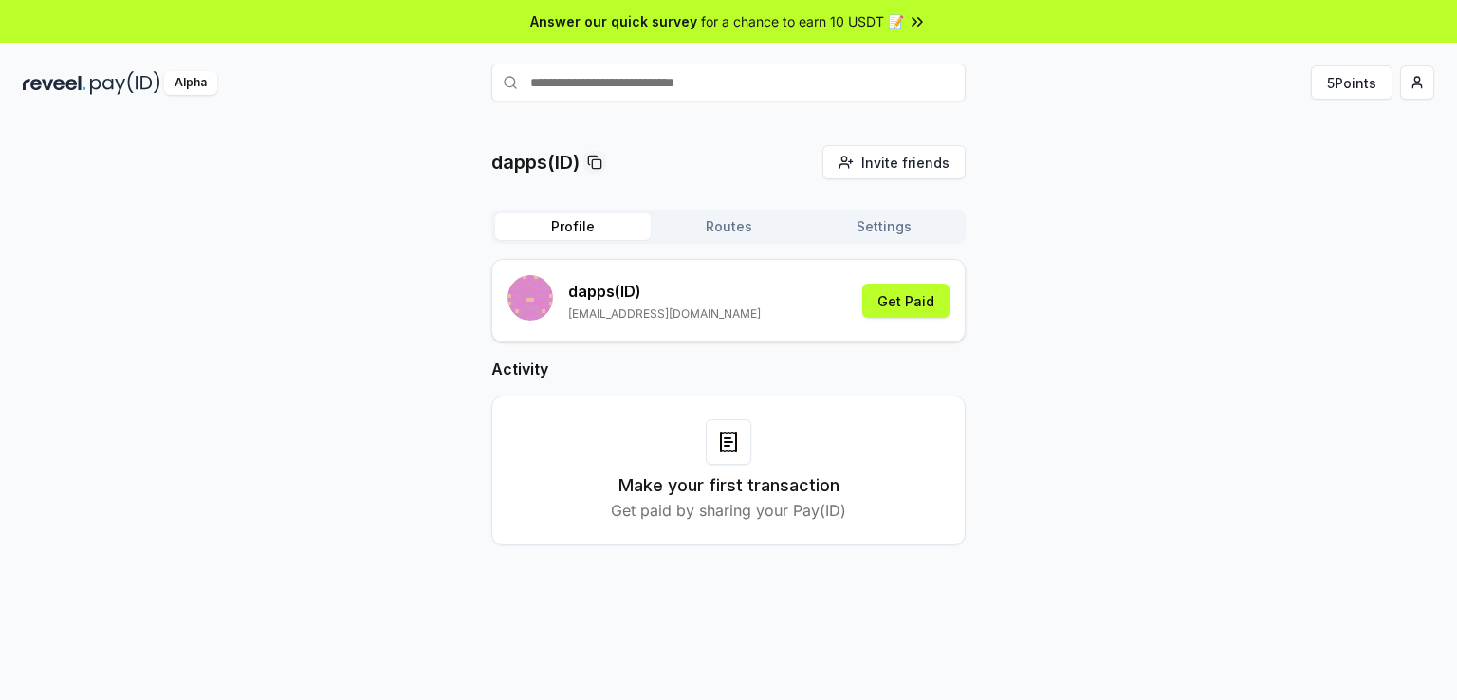 The image size is (1457, 700). What do you see at coordinates (729, 227) in the screenshot?
I see `button: Routes` at bounding box center [729, 227].